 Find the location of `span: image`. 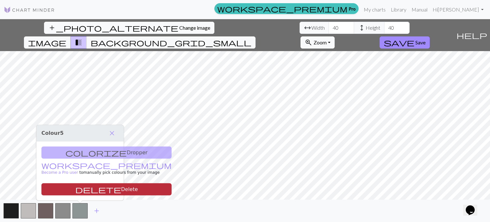

span: image is located at coordinates (47, 42).